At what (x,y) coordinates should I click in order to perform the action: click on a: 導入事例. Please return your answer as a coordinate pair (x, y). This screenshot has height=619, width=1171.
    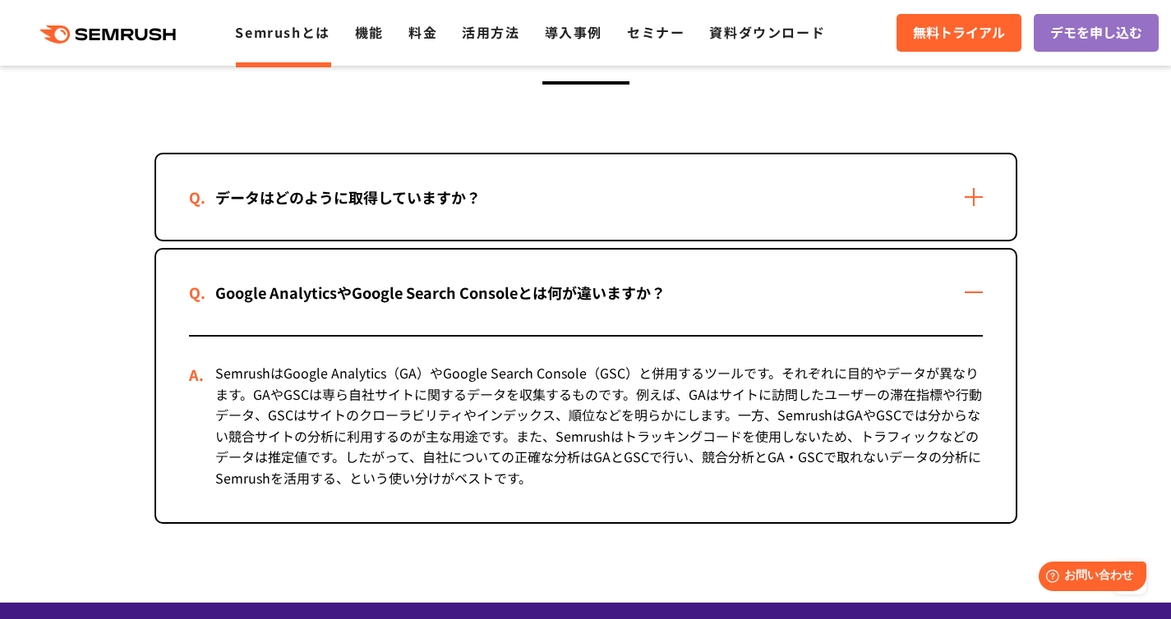
    Looking at the image, I should click on (573, 32).